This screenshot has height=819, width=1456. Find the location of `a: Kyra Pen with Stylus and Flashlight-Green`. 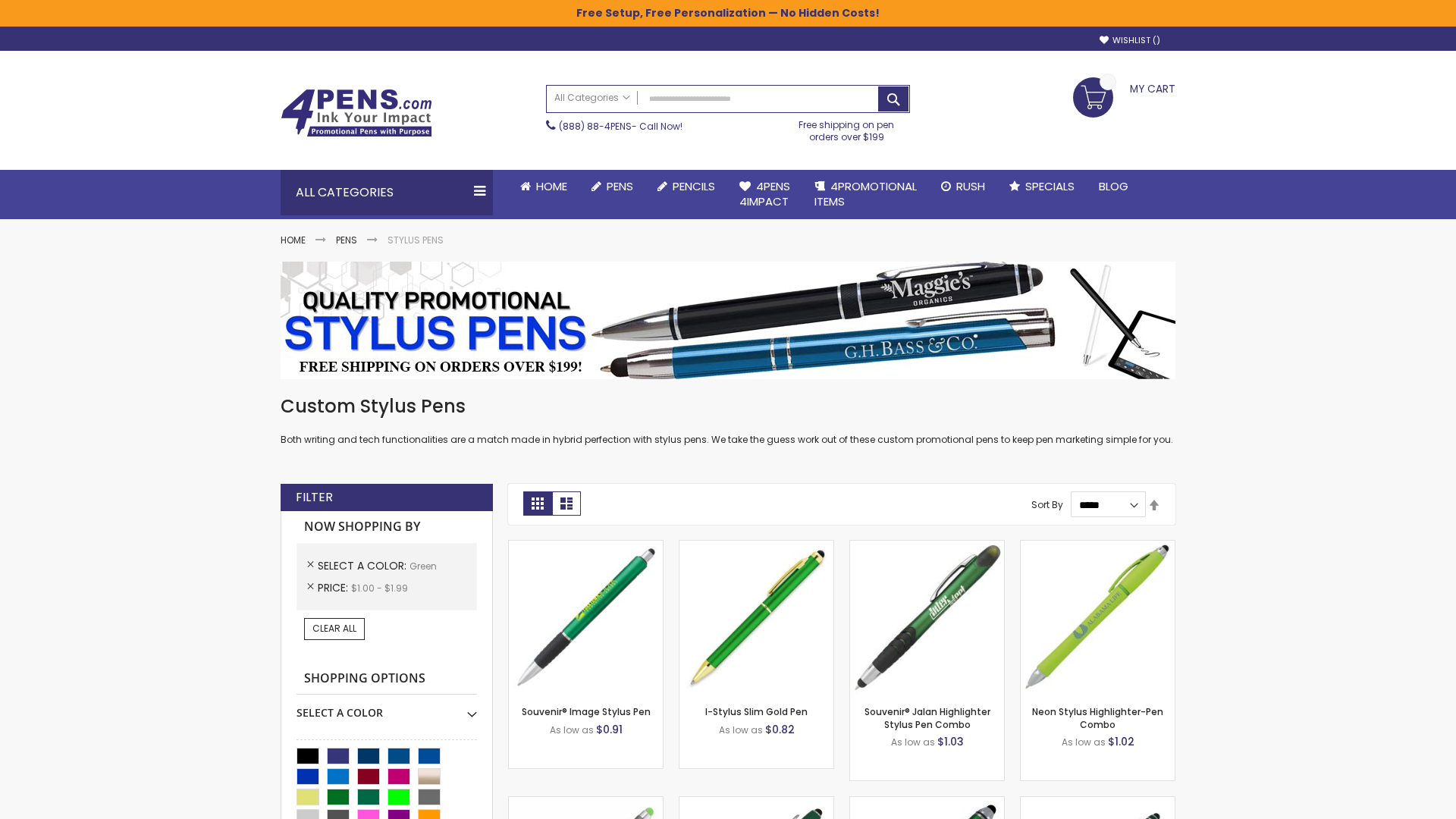

a: Kyra Pen with Stylus and Flashlight-Green is located at coordinates (926, 802).